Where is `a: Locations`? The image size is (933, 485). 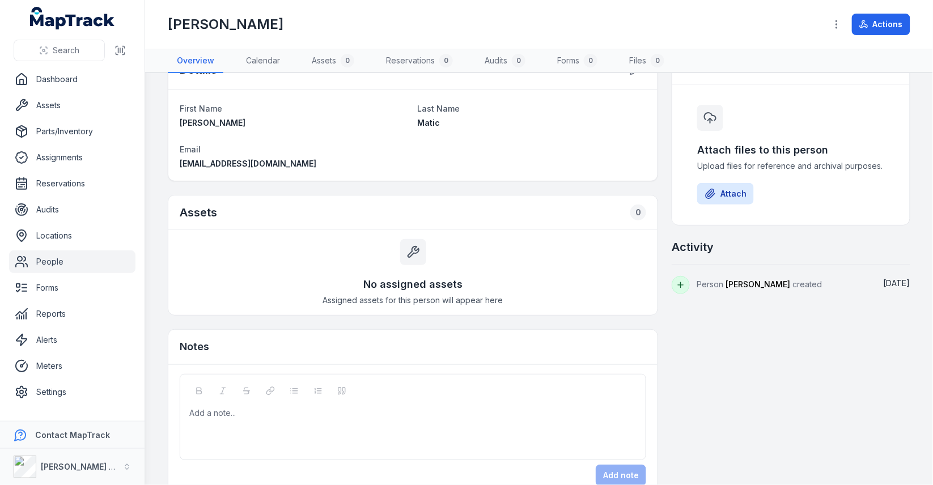
a: Locations is located at coordinates (72, 236).